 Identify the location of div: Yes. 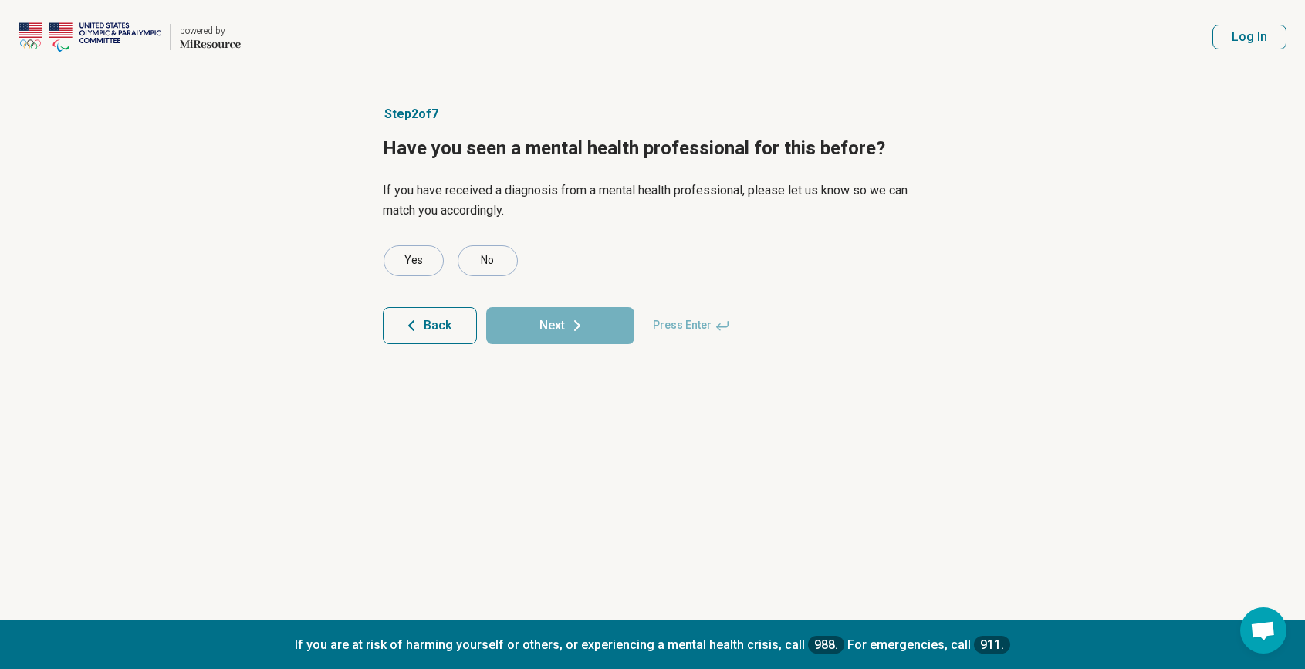
(414, 261).